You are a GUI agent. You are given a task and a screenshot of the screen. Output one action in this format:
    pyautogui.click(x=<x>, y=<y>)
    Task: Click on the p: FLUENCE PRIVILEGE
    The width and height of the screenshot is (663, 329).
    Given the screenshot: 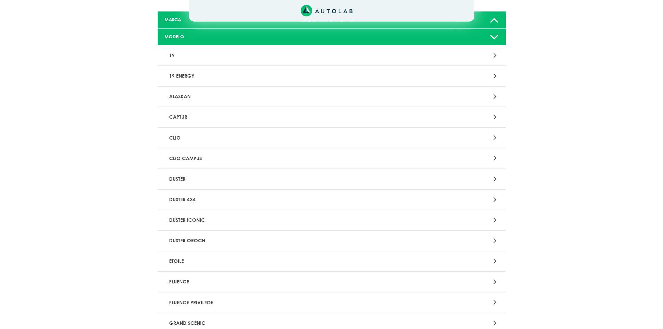 What is the action you would take?
    pyautogui.click(x=275, y=302)
    